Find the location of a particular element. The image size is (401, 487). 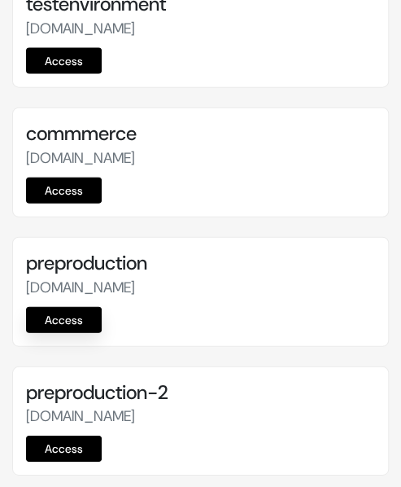

h5: commmerce is located at coordinates (200, 133).